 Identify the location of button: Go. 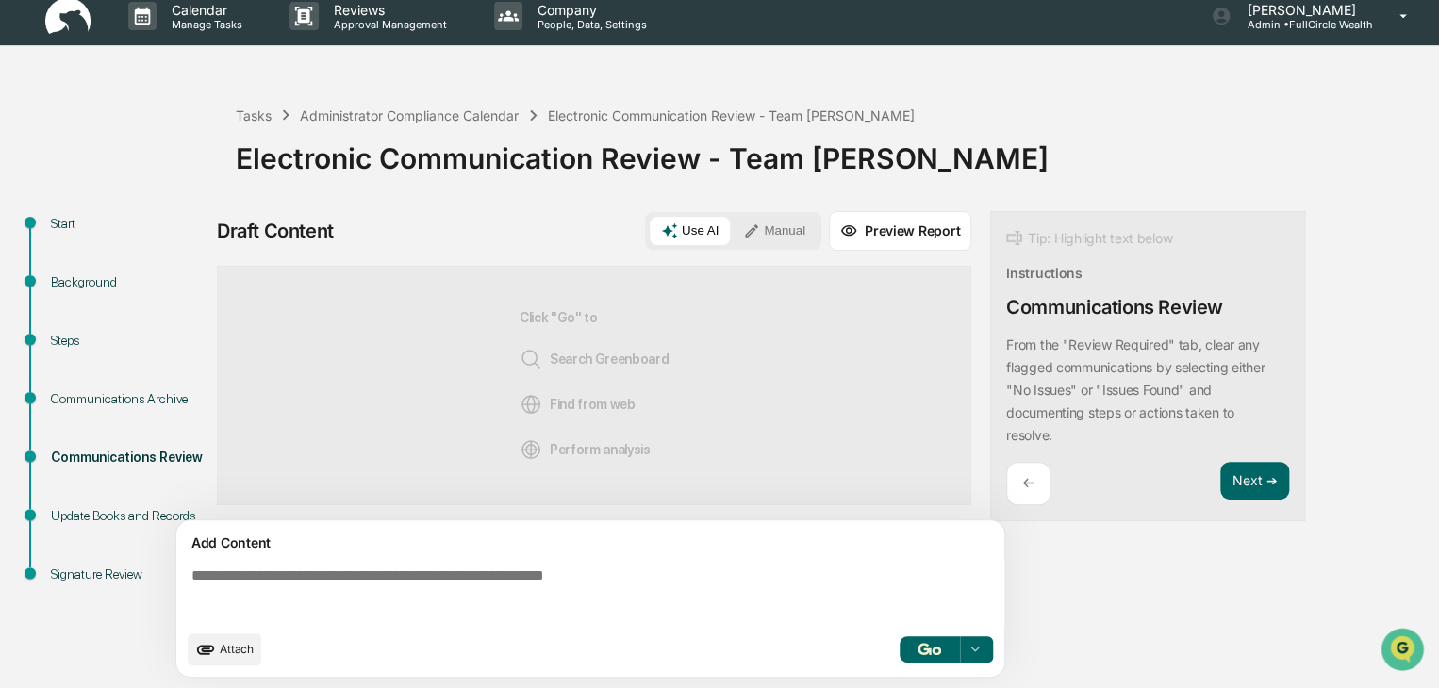
(930, 650).